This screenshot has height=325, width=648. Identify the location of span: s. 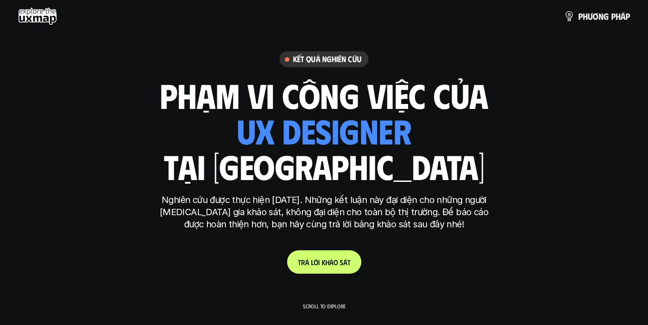
(342, 262).